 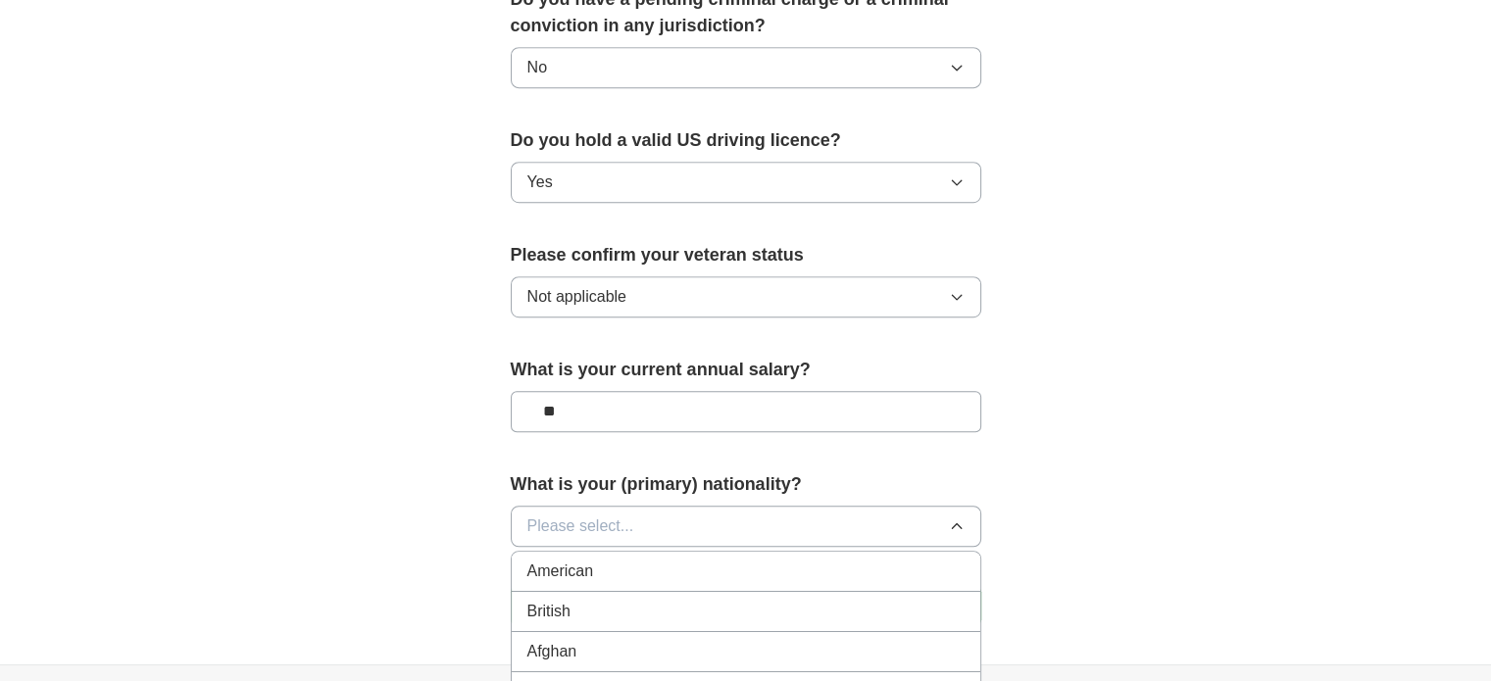 I want to click on span: Please select..., so click(x=580, y=527).